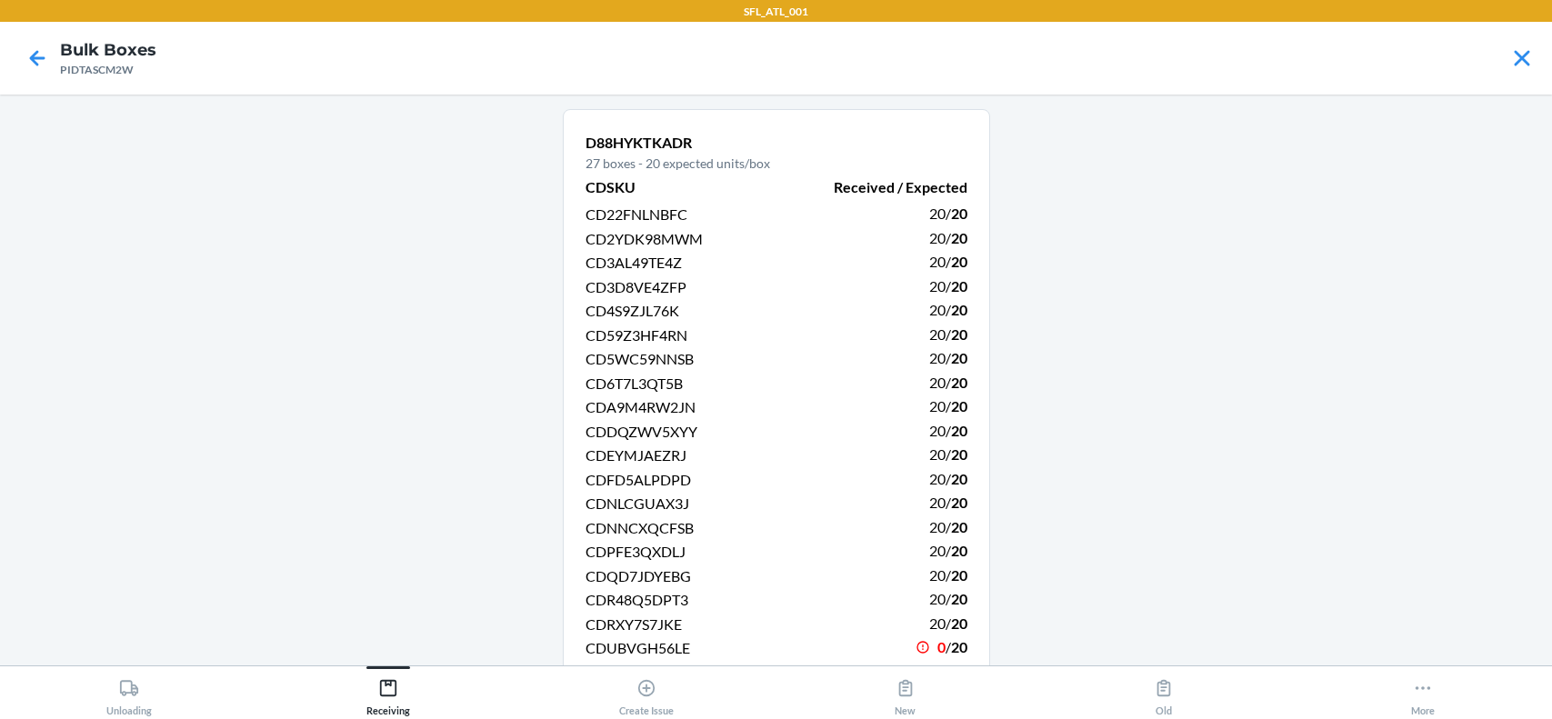  Describe the element at coordinates (636, 286) in the screenshot. I see `span: CD3D8VE4ZFP` at that location.